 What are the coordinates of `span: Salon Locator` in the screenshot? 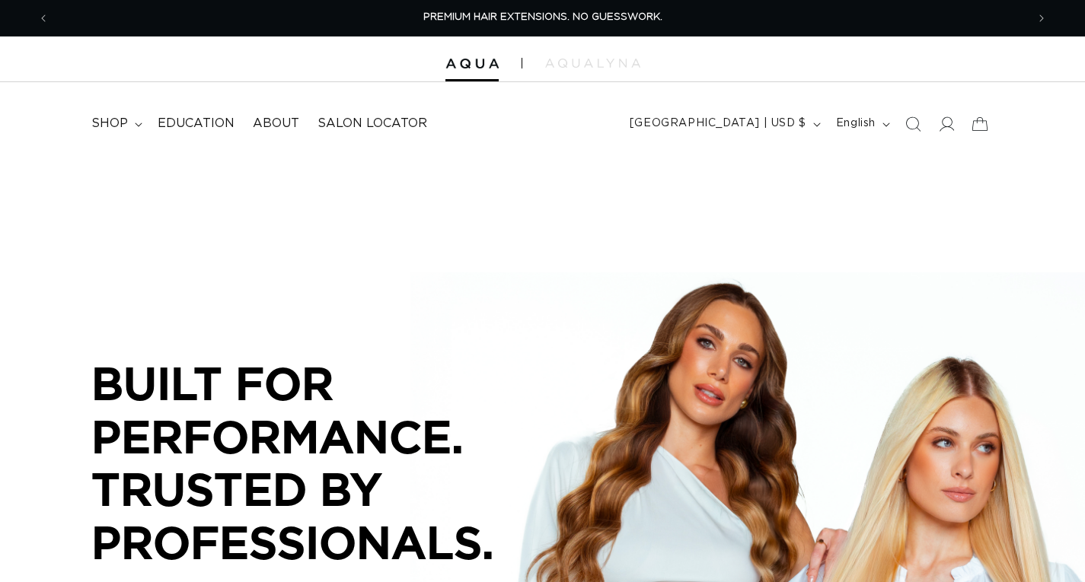 It's located at (372, 123).